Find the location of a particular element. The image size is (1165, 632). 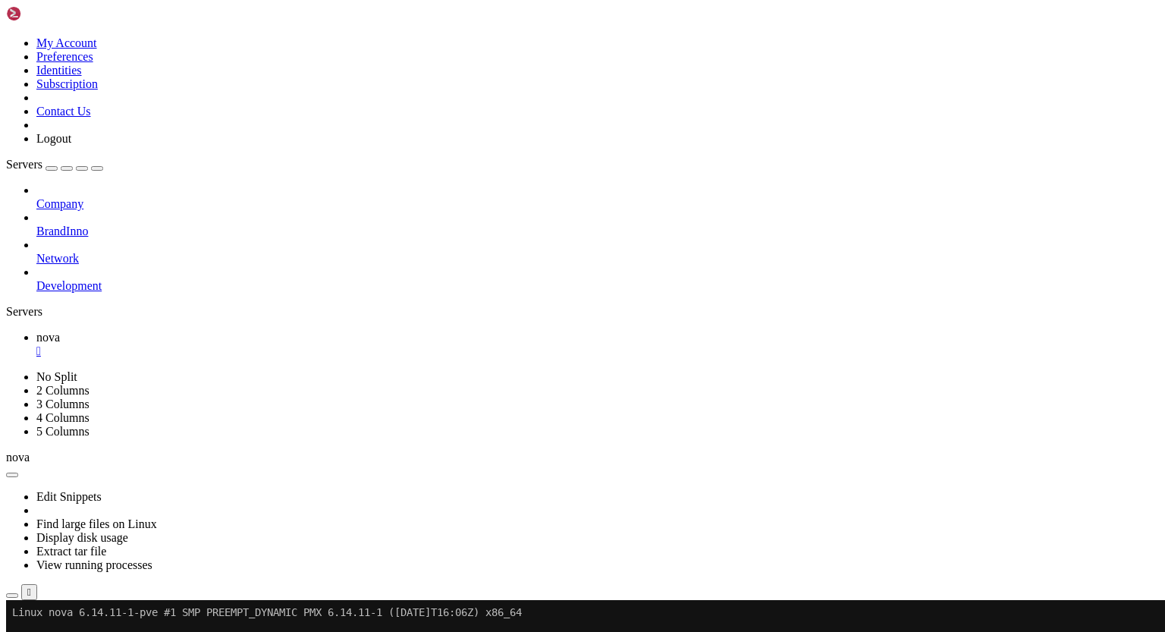

a: No Split is located at coordinates (57, 376).